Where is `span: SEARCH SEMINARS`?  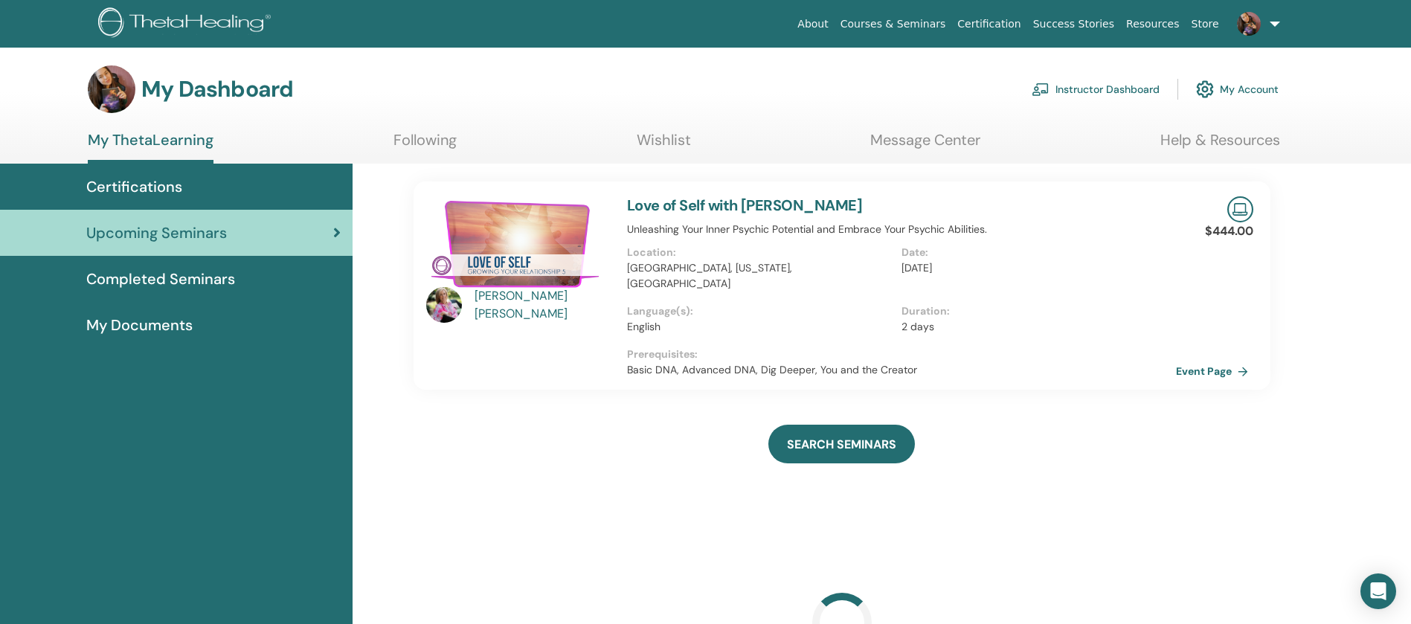
span: SEARCH SEMINARS is located at coordinates (841, 444).